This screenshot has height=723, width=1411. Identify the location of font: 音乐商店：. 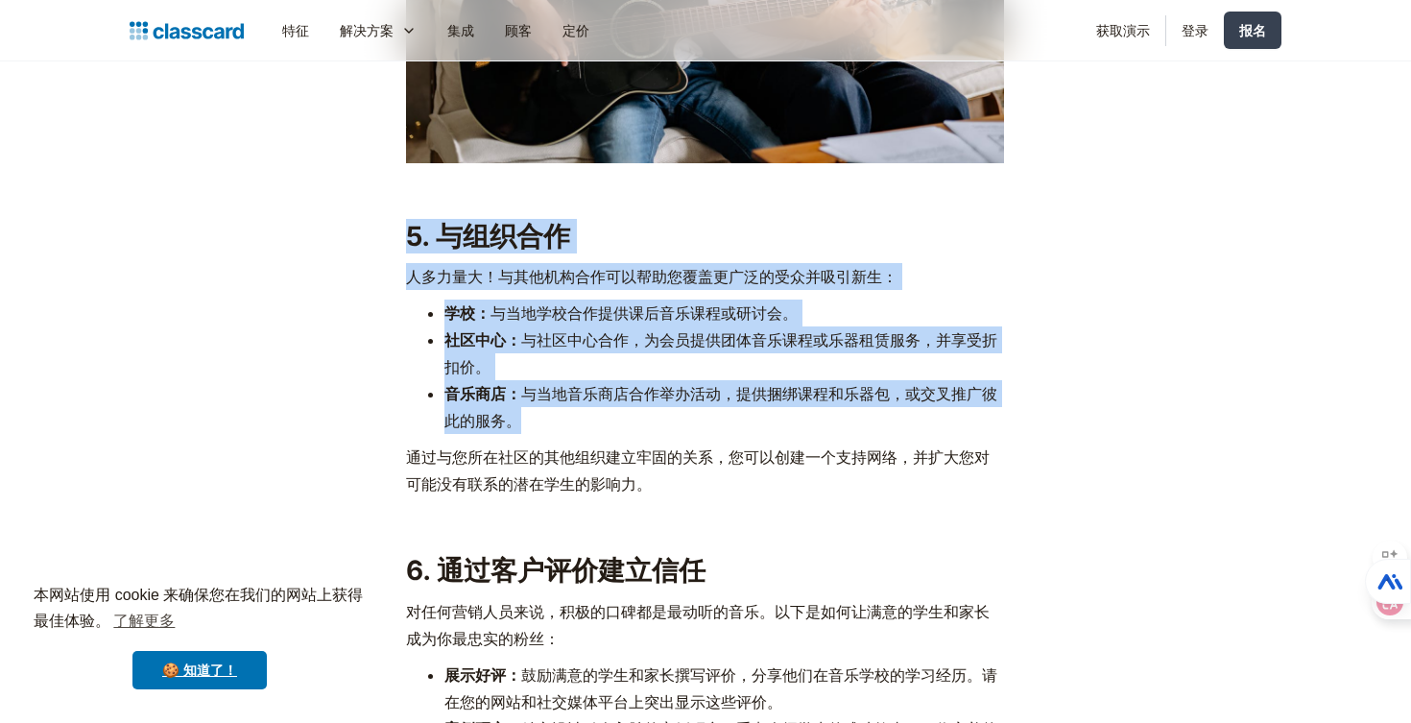
(483, 394).